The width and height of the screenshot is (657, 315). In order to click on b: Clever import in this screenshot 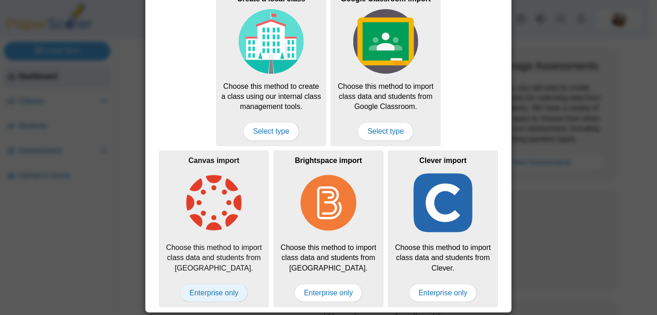, I will do `click(443, 160)`.